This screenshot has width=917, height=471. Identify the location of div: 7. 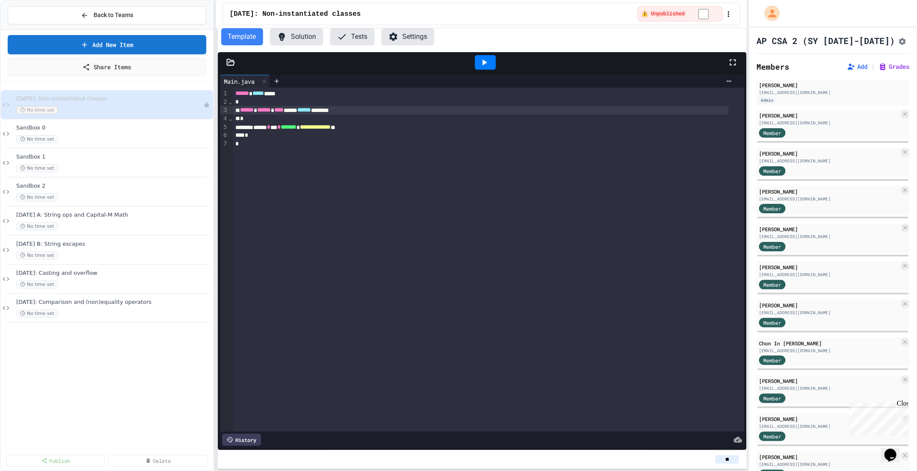
(224, 144).